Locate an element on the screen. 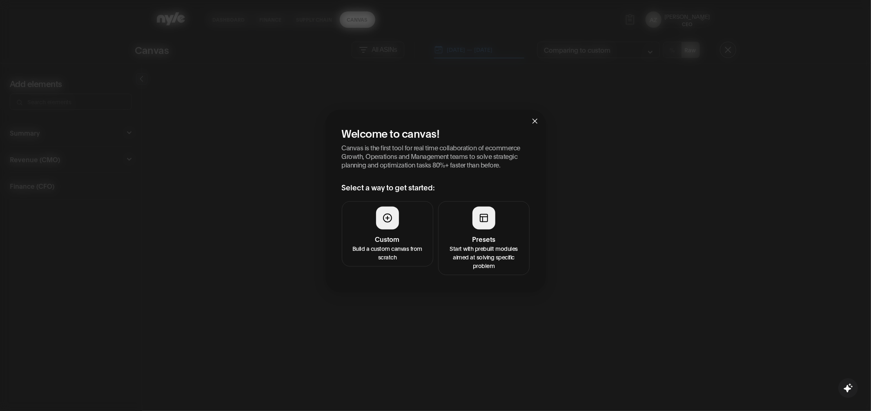  button: PresetsStart with prebuilt modules aimed at solving specific problem is located at coordinates (484, 238).